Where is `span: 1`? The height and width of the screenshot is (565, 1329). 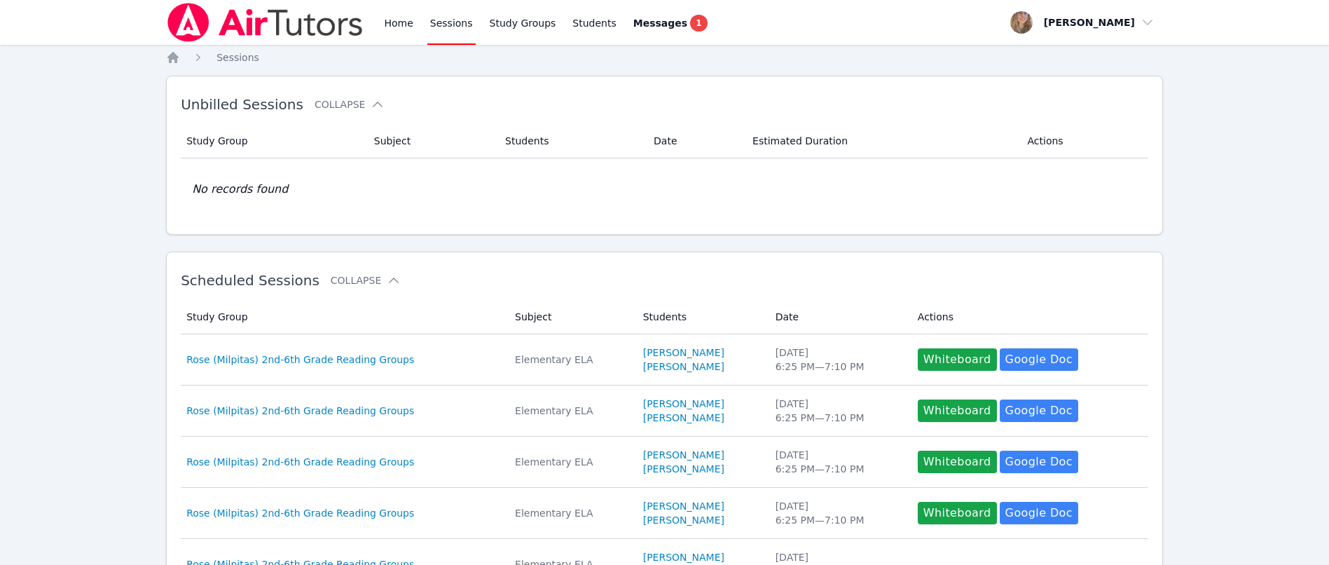
span: 1 is located at coordinates (699, 23).